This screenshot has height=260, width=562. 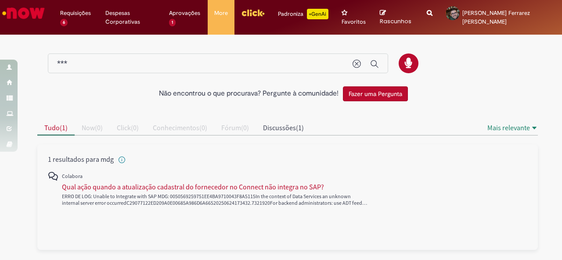 What do you see at coordinates (303, 14) in the screenshot?
I see `div: Padroniza` at bounding box center [303, 14].